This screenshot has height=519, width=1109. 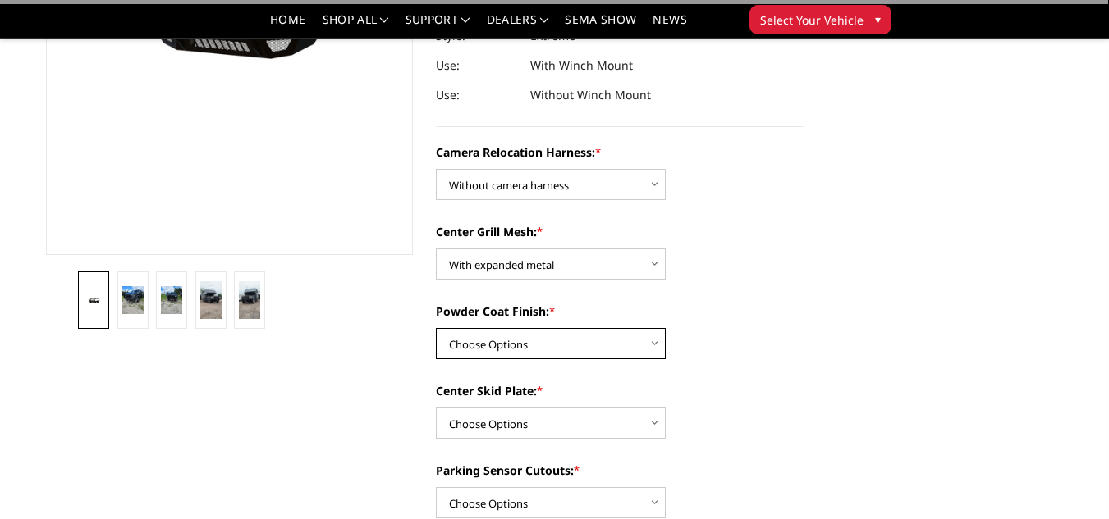 I want to click on label: Powder Coat Finish:, so click(x=620, y=311).